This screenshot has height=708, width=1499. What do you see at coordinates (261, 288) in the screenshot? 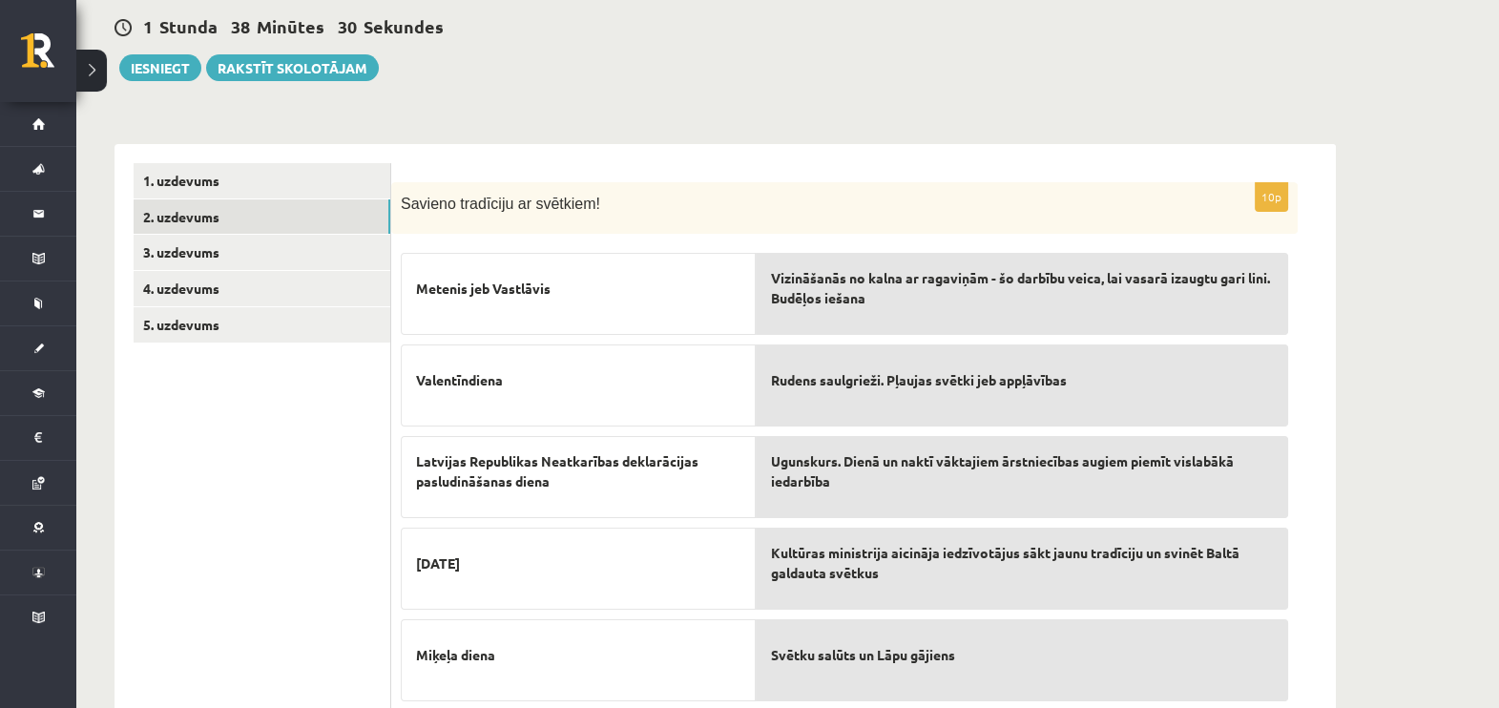
I see `a: 4. uzdevums` at bounding box center [261, 288].